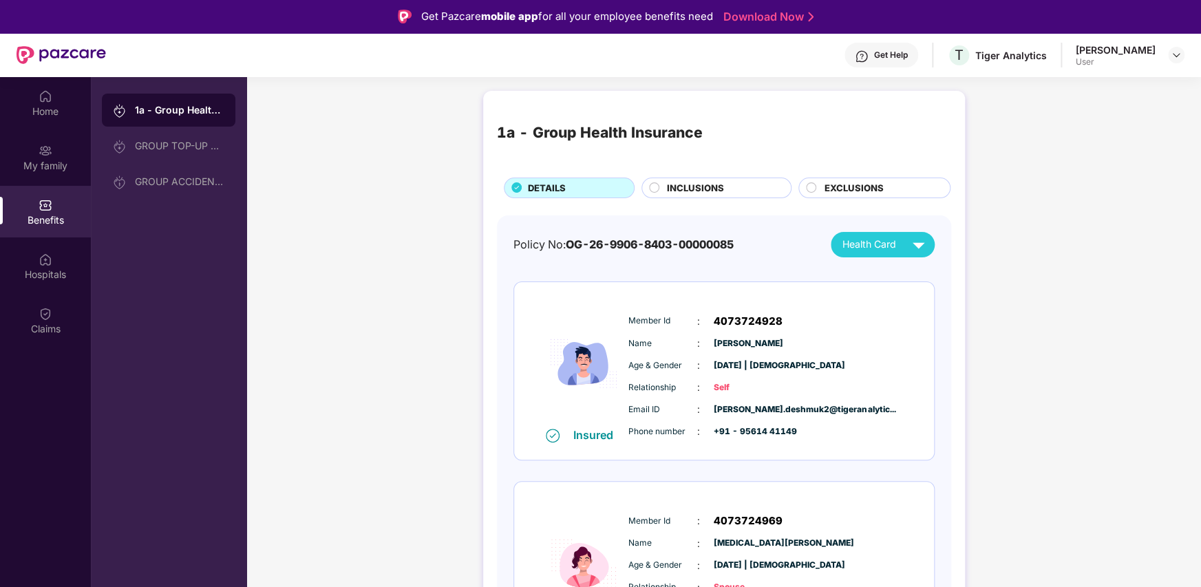 The height and width of the screenshot is (587, 1201). Describe the element at coordinates (854, 188) in the screenshot. I see `span: EXCLUSIONS` at that location.